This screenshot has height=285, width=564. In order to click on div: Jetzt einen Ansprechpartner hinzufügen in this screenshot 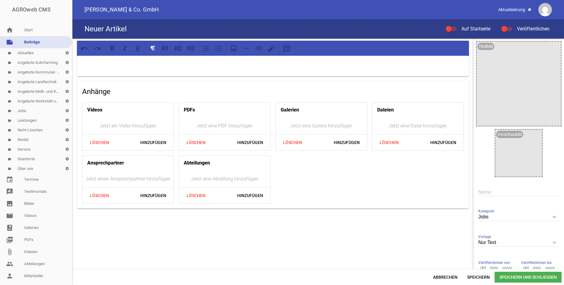, I will do `click(128, 179)`.